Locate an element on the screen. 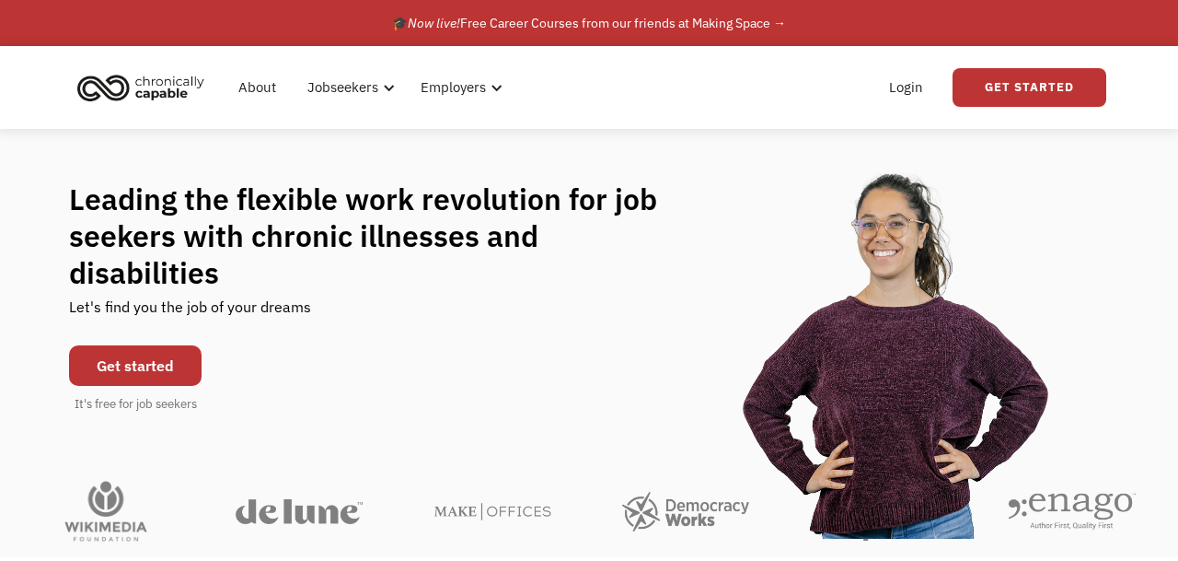 Image resolution: width=1178 pixels, height=561 pixels. a: About is located at coordinates (257, 87).